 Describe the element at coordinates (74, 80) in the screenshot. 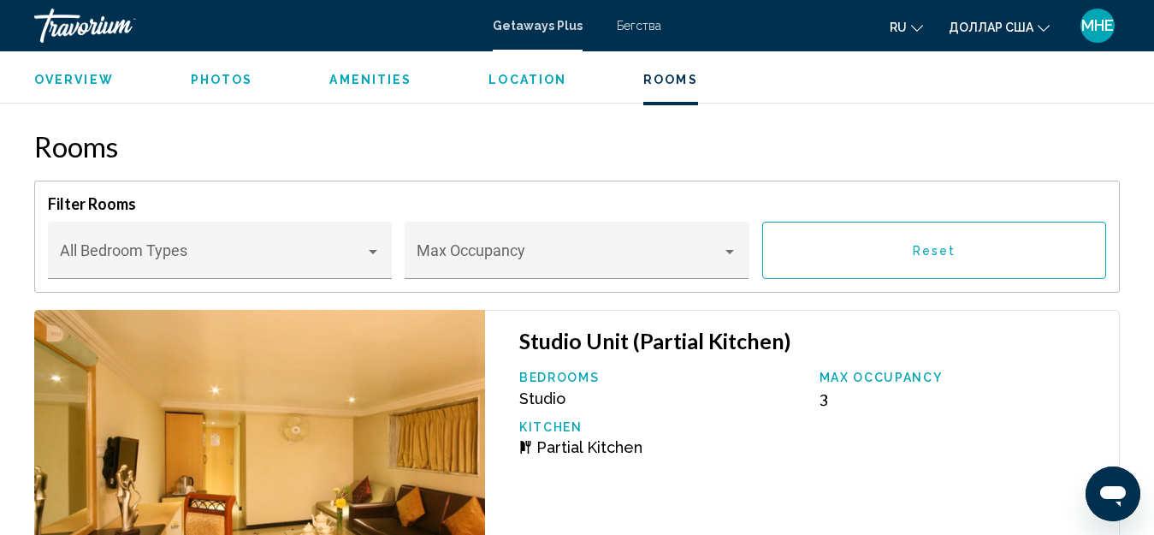

I see `button: Overview` at that location.